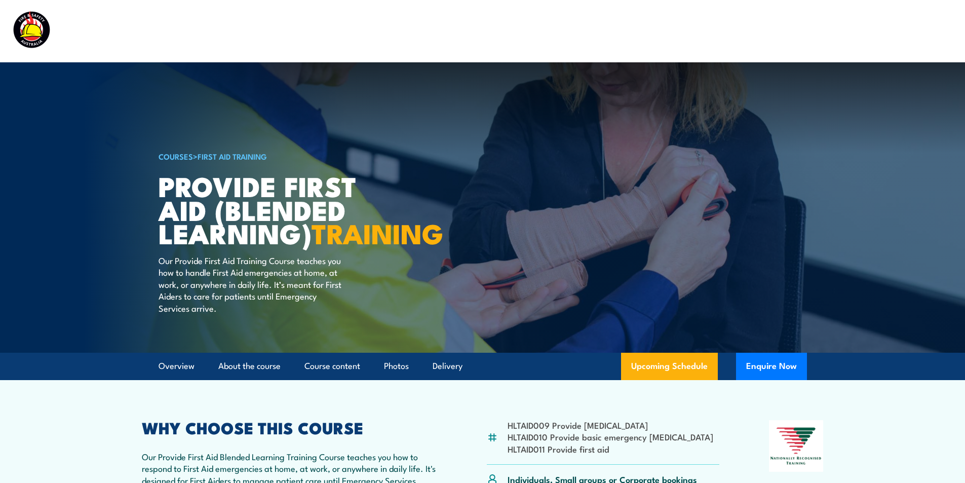 The image size is (965, 483). I want to click on a: Courses, so click(430, 31).